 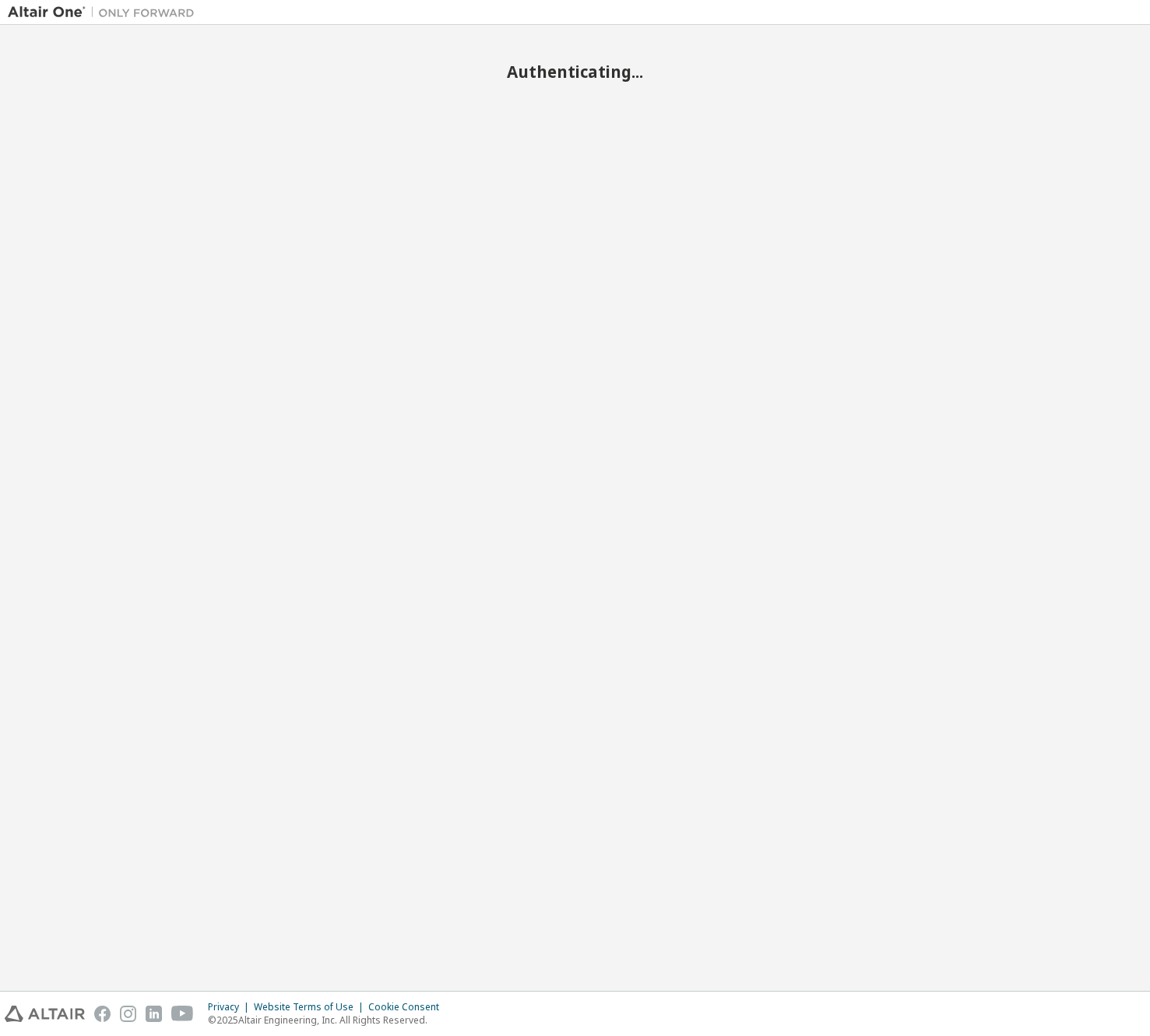 What do you see at coordinates (574, 71) in the screenshot?
I see `h2: Authenticating...` at bounding box center [574, 71].